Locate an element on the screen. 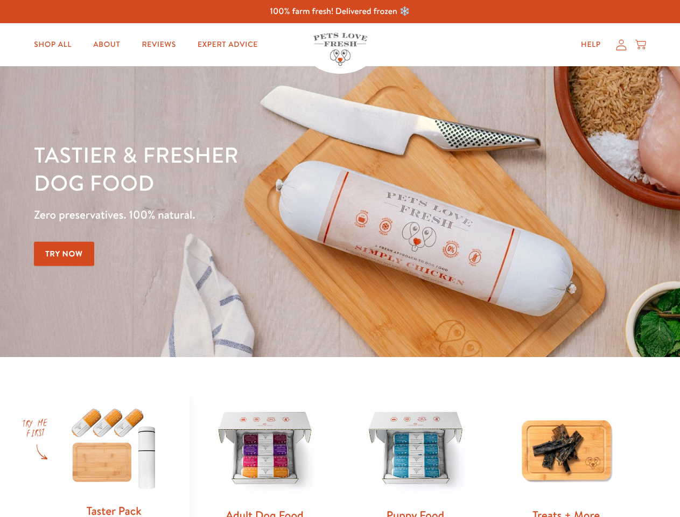 The height and width of the screenshot is (517, 680). a: Reviews is located at coordinates (158, 45).